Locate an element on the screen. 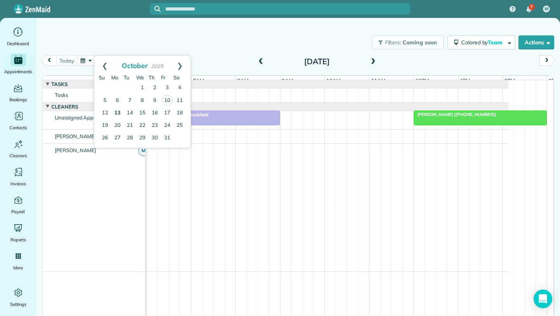 This screenshot has height=316, width=560. a: 17 is located at coordinates (167, 113).